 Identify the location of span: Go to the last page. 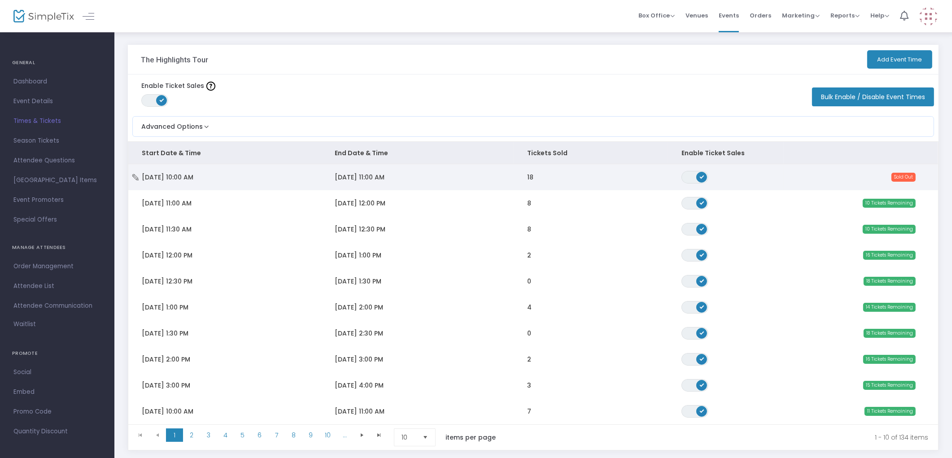
(379, 435).